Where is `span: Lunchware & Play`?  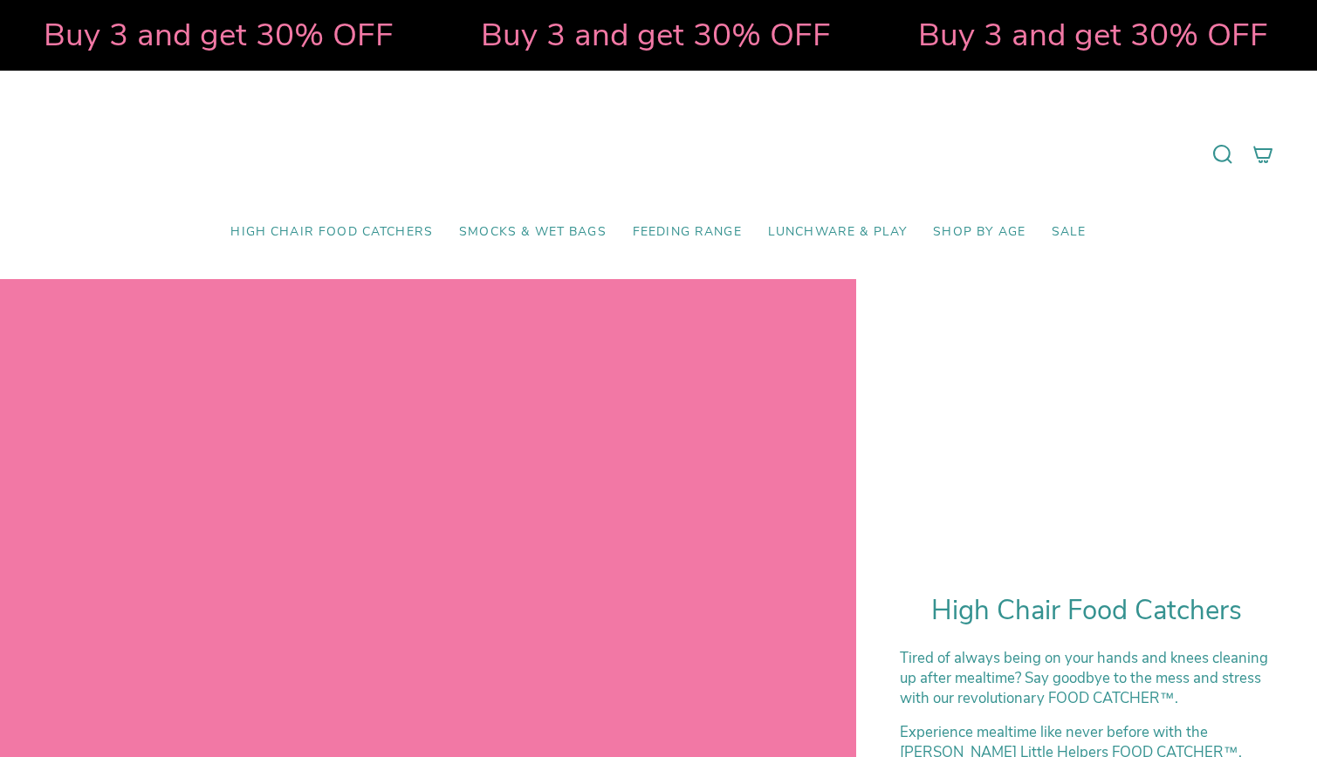
span: Lunchware & Play is located at coordinates (837, 232).